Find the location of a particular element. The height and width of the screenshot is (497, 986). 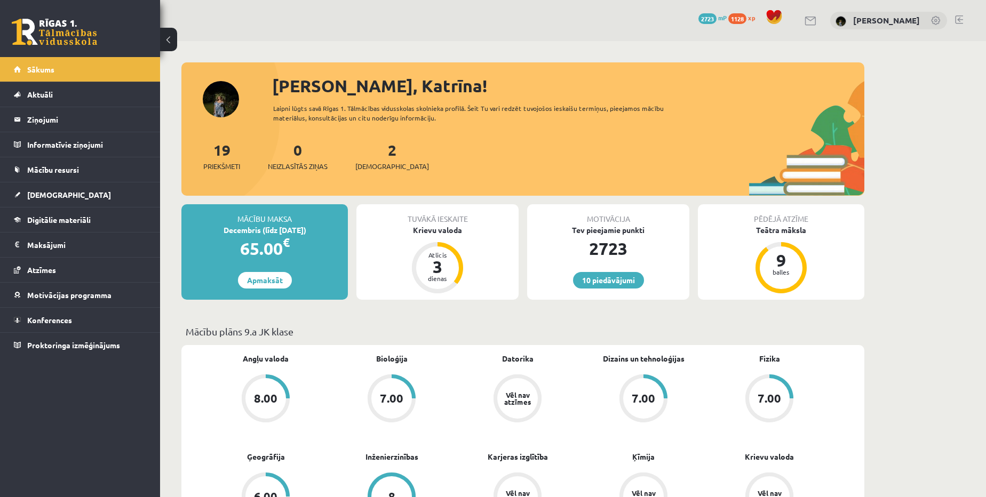

span: Aktuāli is located at coordinates (40, 94).